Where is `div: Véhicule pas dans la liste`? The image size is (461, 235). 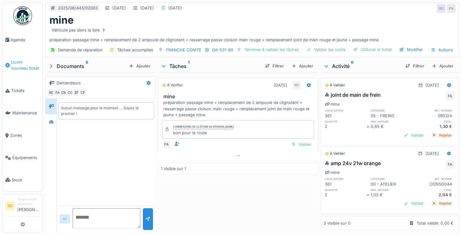 div: Véhicule pas dans la liste is located at coordinates (79, 30).